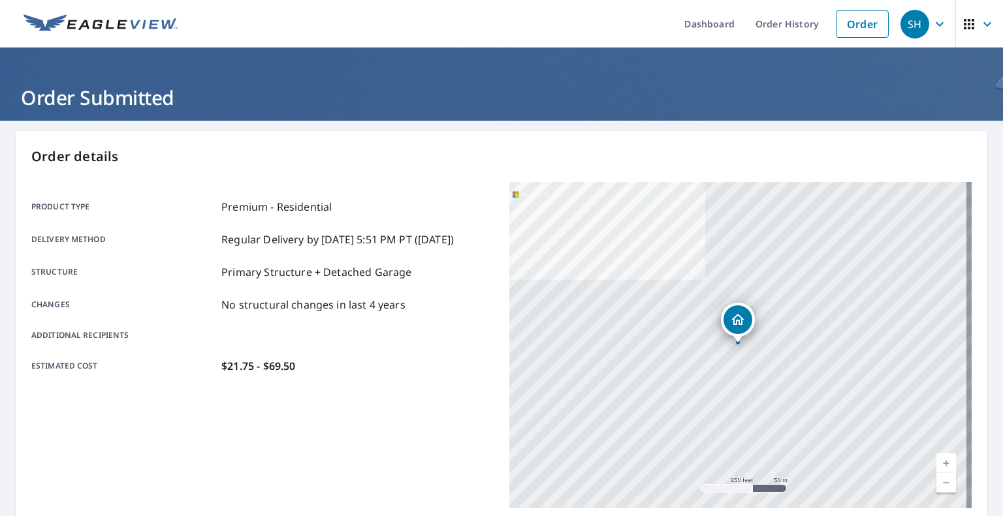 The height and width of the screenshot is (516, 1003). I want to click on p: Product type, so click(123, 207).